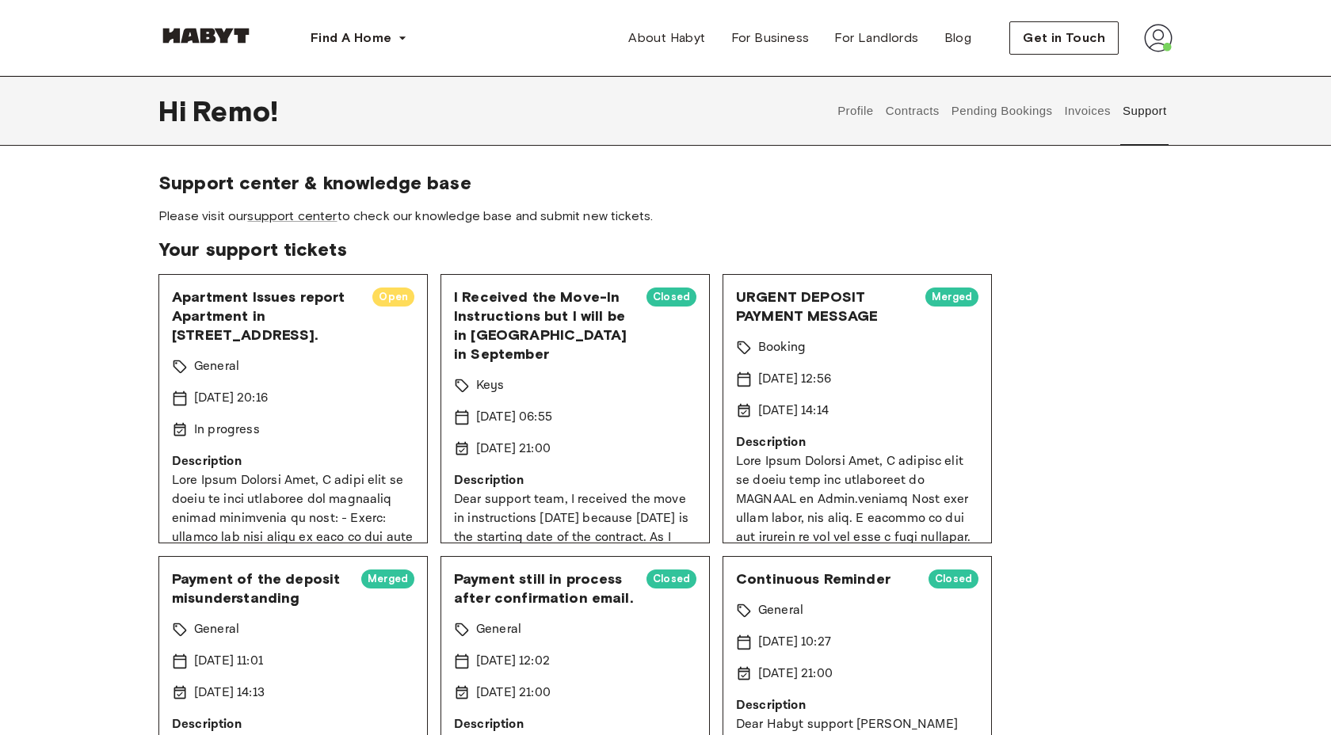 This screenshot has height=735, width=1331. I want to click on span: Find A Home, so click(351, 38).